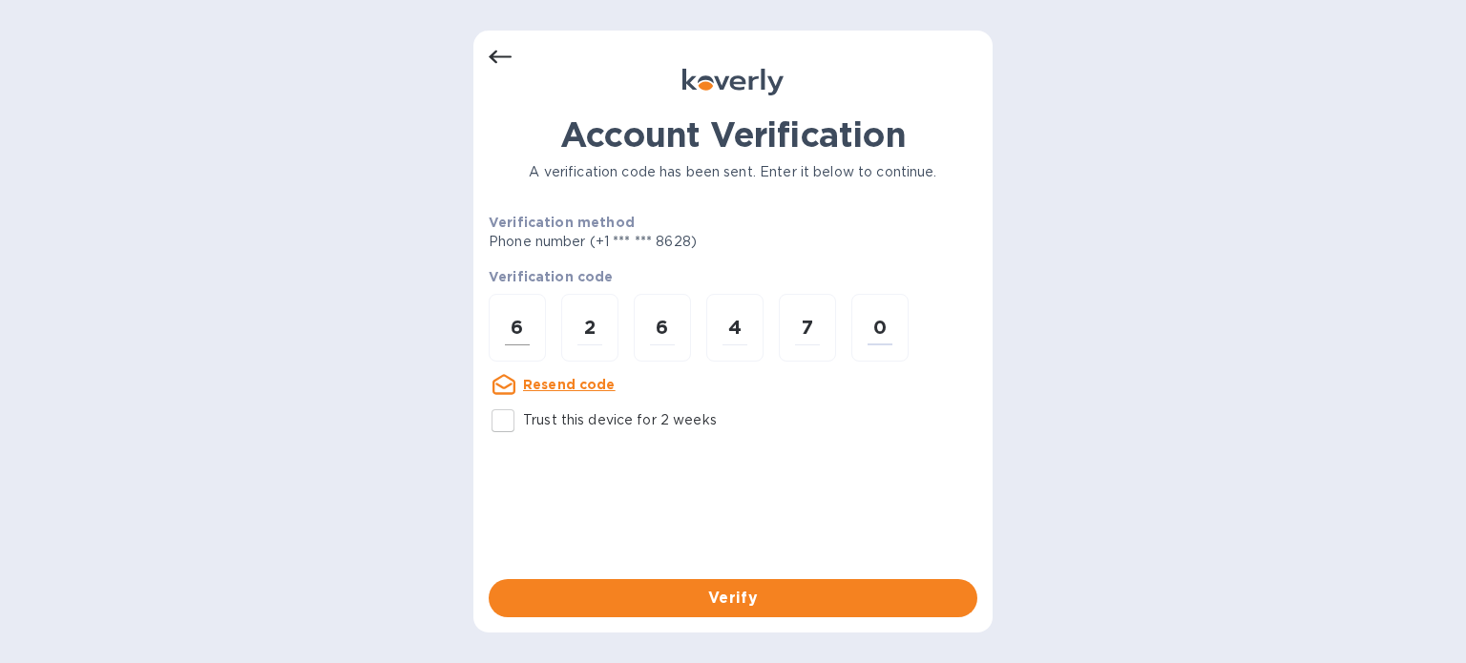 This screenshot has height=663, width=1466. Describe the element at coordinates (619, 420) in the screenshot. I see `p: Trust this device for 2 weeks` at that location.